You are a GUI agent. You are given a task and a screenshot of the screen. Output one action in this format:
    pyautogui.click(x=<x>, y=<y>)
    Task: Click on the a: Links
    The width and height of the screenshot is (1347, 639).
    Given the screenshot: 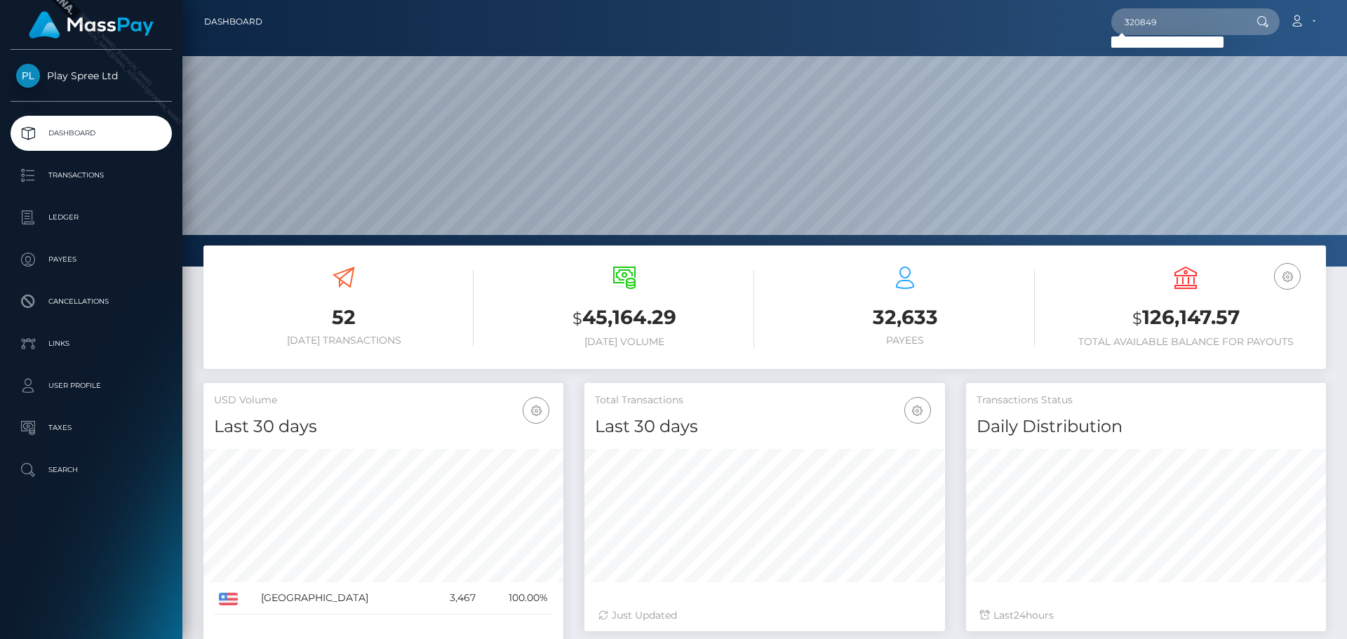 What is the action you would take?
    pyautogui.click(x=91, y=344)
    